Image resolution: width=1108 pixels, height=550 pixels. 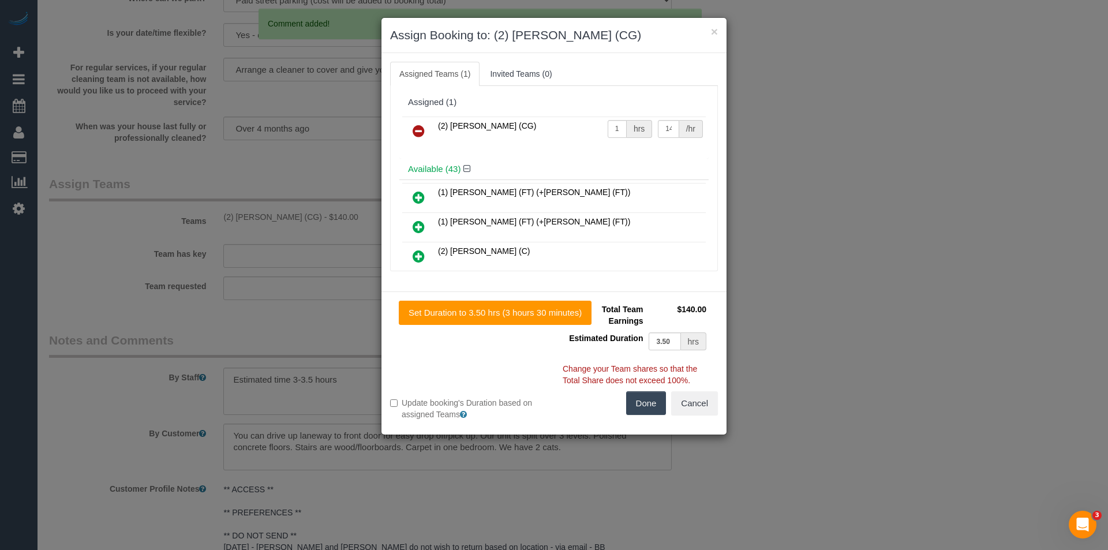 I want to click on a: Assigned Teams (1), so click(x=435, y=74).